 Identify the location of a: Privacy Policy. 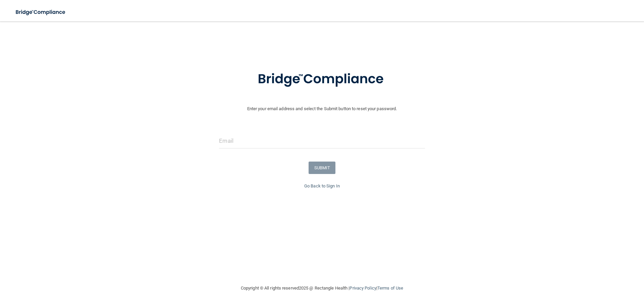
(363, 287).